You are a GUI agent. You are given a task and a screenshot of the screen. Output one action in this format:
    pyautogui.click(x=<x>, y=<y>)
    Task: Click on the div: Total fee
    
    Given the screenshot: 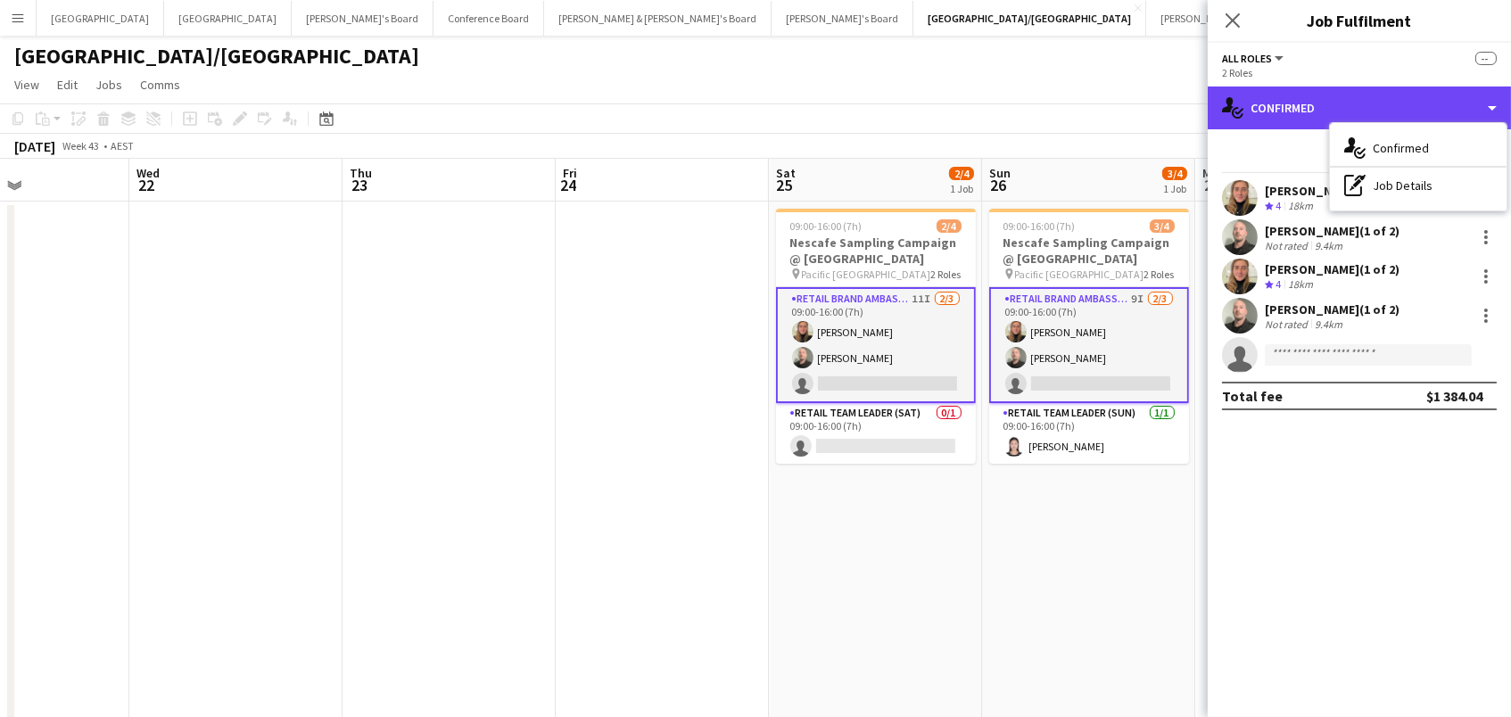 What is the action you would take?
    pyautogui.click(x=1252, y=396)
    